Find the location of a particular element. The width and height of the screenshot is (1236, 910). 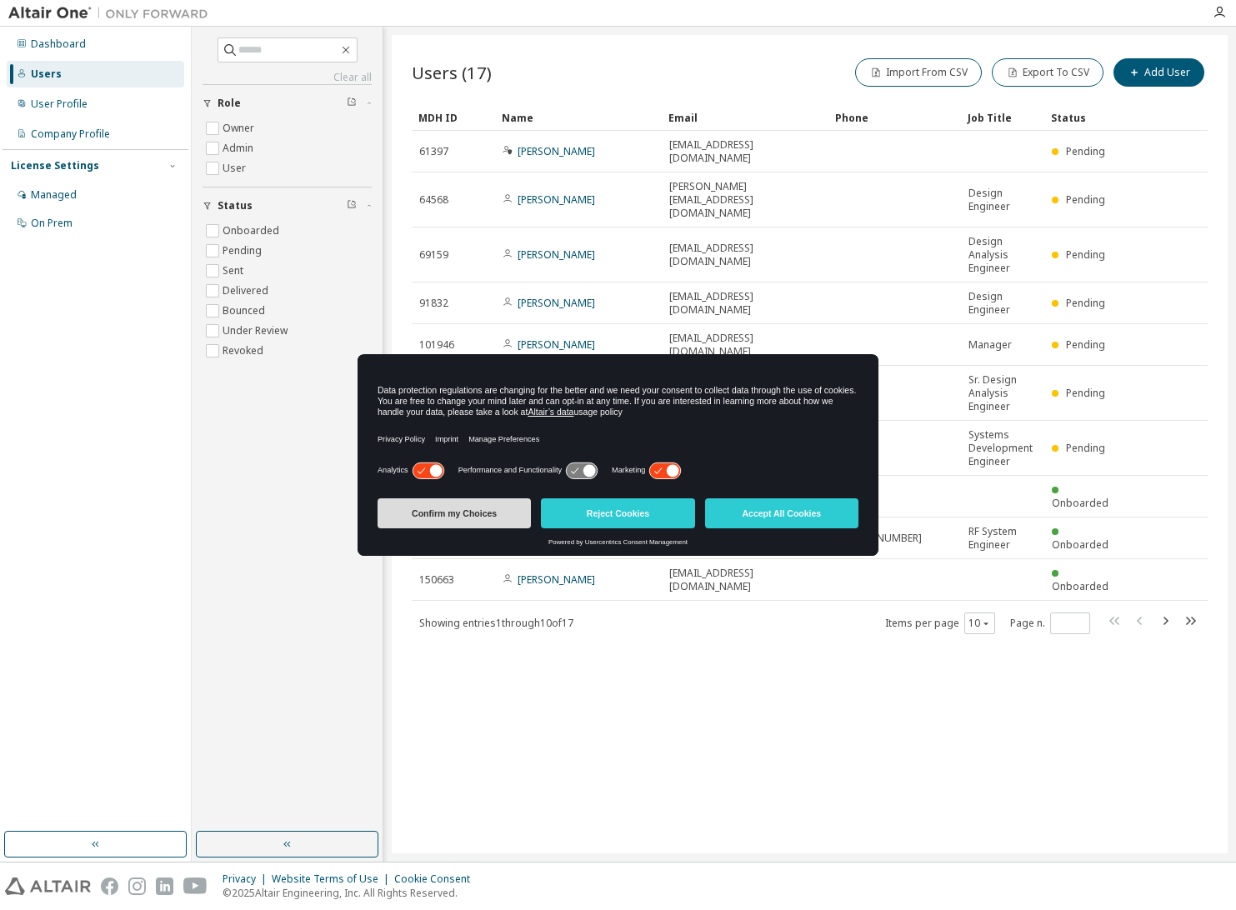

span: Showing entries 1 through 10 of 17 is located at coordinates (496, 623).